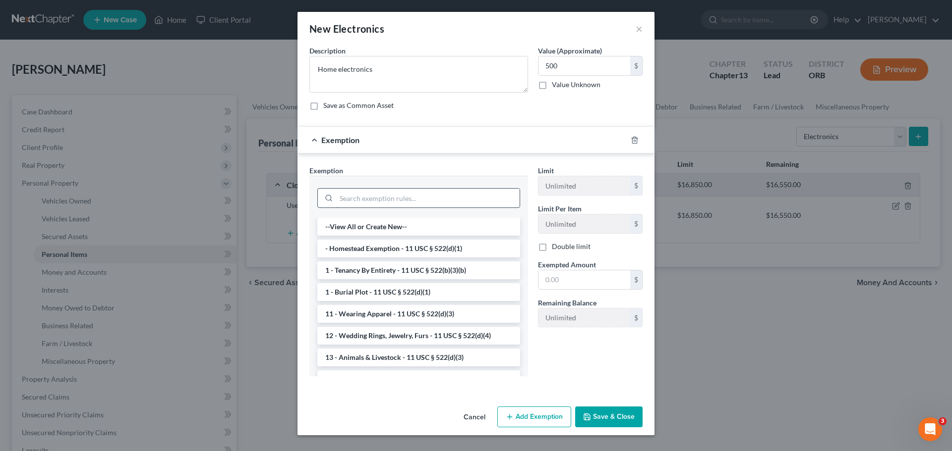 This screenshot has width=952, height=451. What do you see at coordinates (474, 418) in the screenshot?
I see `button: Cancel` at bounding box center [474, 418].